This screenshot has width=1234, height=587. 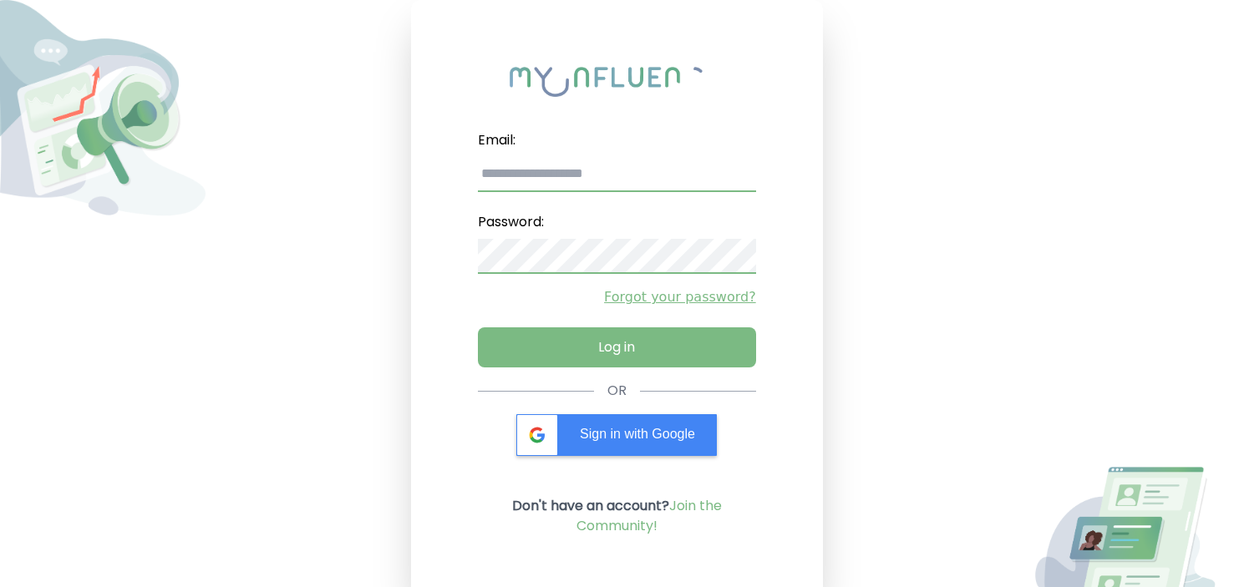 What do you see at coordinates (649, 515) in the screenshot?
I see `a: Join the Community!` at bounding box center [649, 515].